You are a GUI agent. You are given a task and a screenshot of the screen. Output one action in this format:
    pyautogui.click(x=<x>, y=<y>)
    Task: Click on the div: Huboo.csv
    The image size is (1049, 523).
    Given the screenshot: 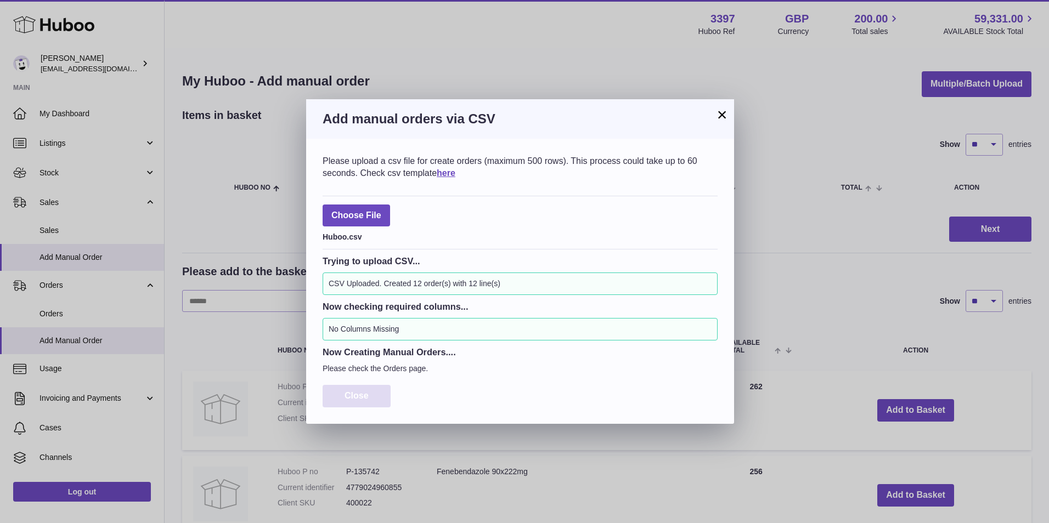 What is the action you would take?
    pyautogui.click(x=520, y=236)
    